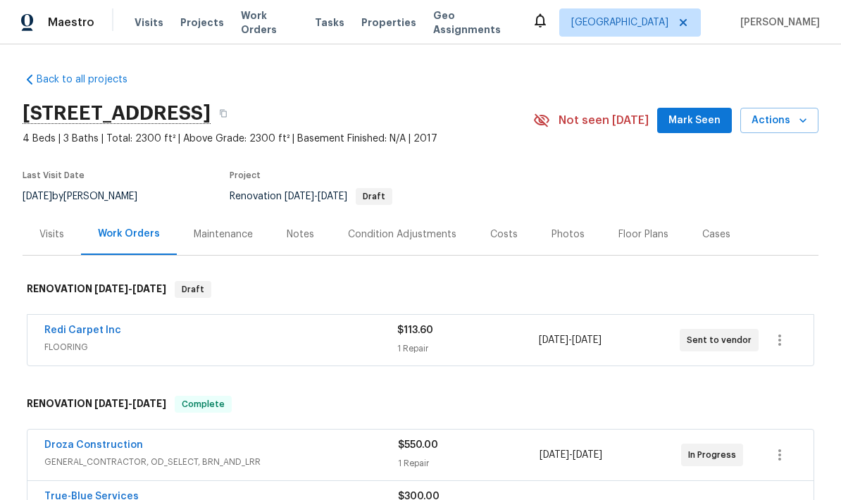 Image resolution: width=841 pixels, height=500 pixels. Describe the element at coordinates (245, 175) in the screenshot. I see `span: Project` at that location.